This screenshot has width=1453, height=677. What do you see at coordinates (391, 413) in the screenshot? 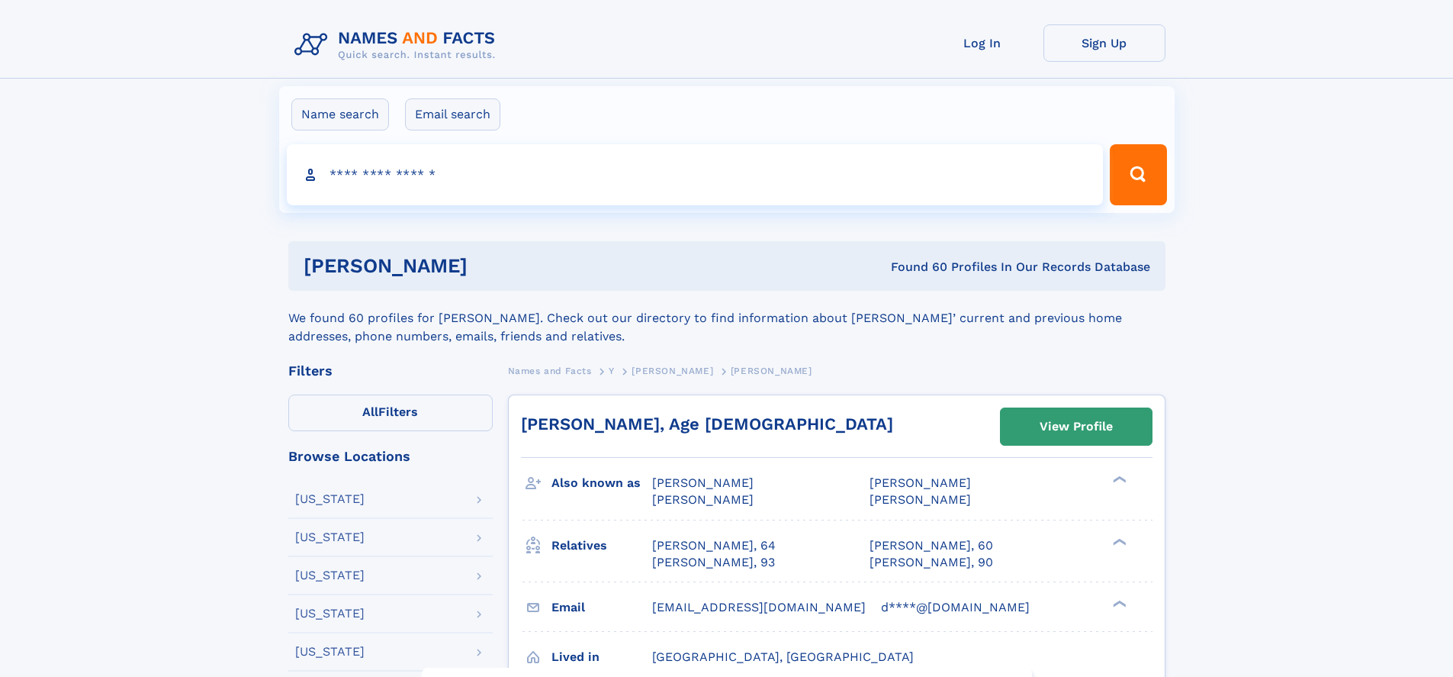
I see `label: Filters` at bounding box center [391, 413].